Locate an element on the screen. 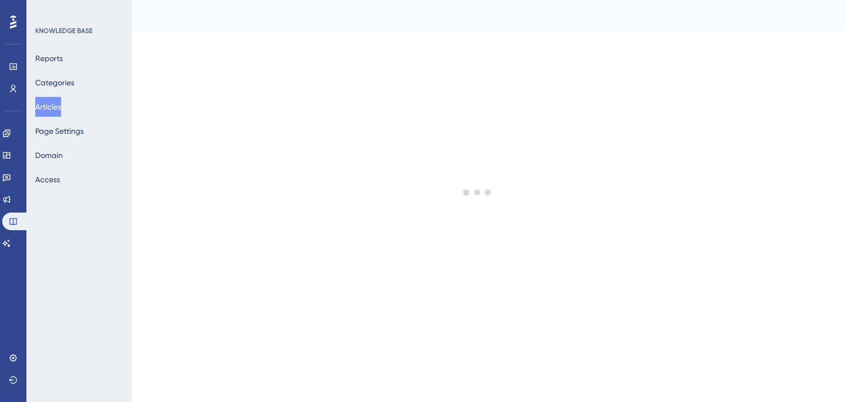  div: KNOWLEDGE BASE is located at coordinates (64, 31).